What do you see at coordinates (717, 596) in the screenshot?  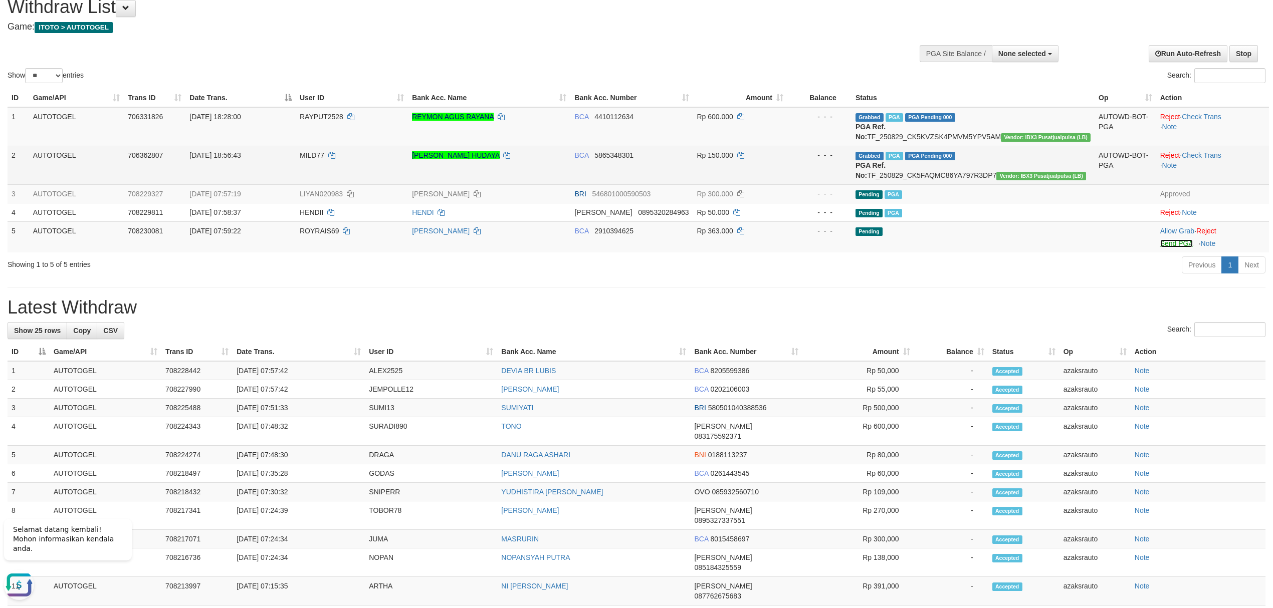 I see `span: Copy 087762675683 to clipboard` at bounding box center [717, 596].